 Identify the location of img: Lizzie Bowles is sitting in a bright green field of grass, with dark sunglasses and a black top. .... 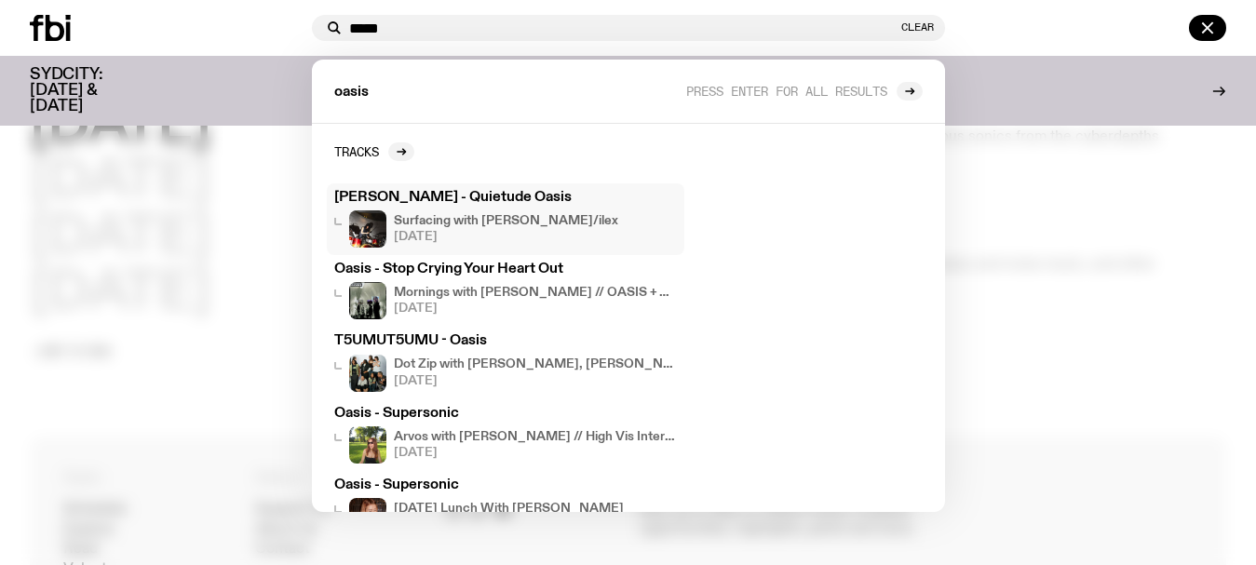
(368, 445).